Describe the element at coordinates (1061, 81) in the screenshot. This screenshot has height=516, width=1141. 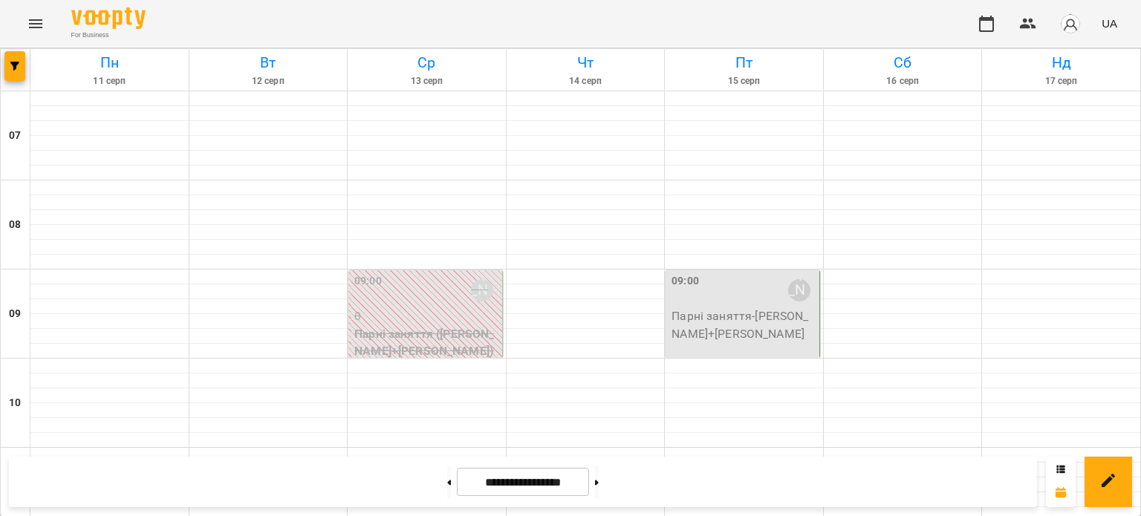
I see `h6: 17 серп` at that location.